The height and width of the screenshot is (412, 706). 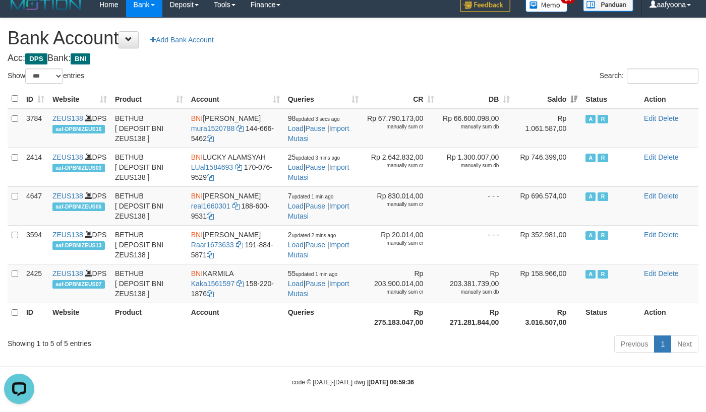 What do you see at coordinates (44, 76) in the screenshot?
I see `select: Showentries` at bounding box center [44, 76].